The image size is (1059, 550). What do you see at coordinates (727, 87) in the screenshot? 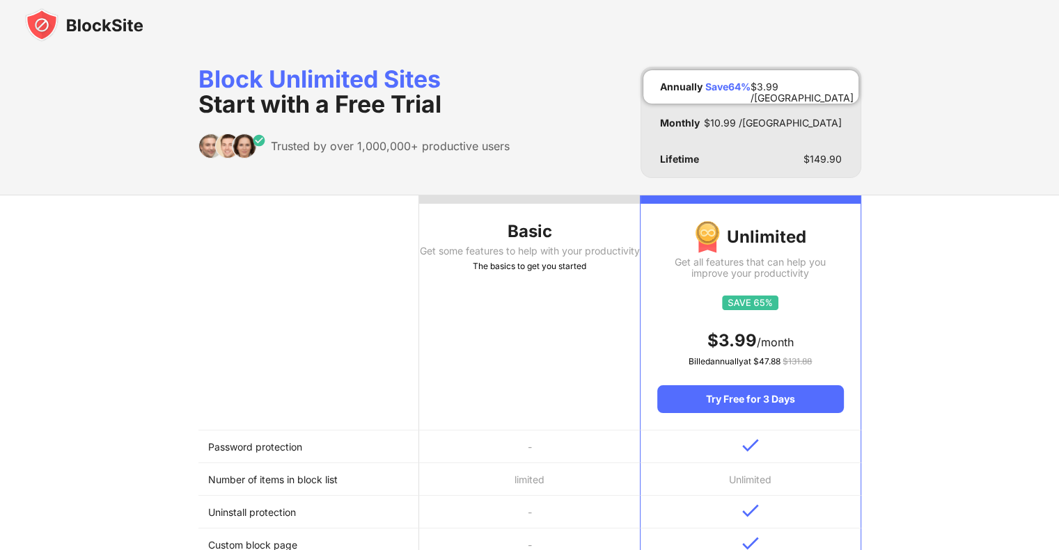
I see `div: Save 64 %` at bounding box center [727, 87].